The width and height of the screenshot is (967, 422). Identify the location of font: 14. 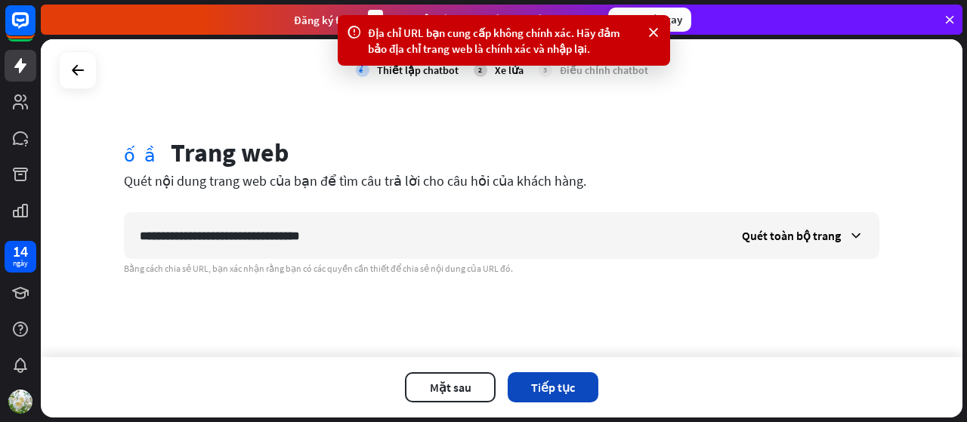
(20, 251).